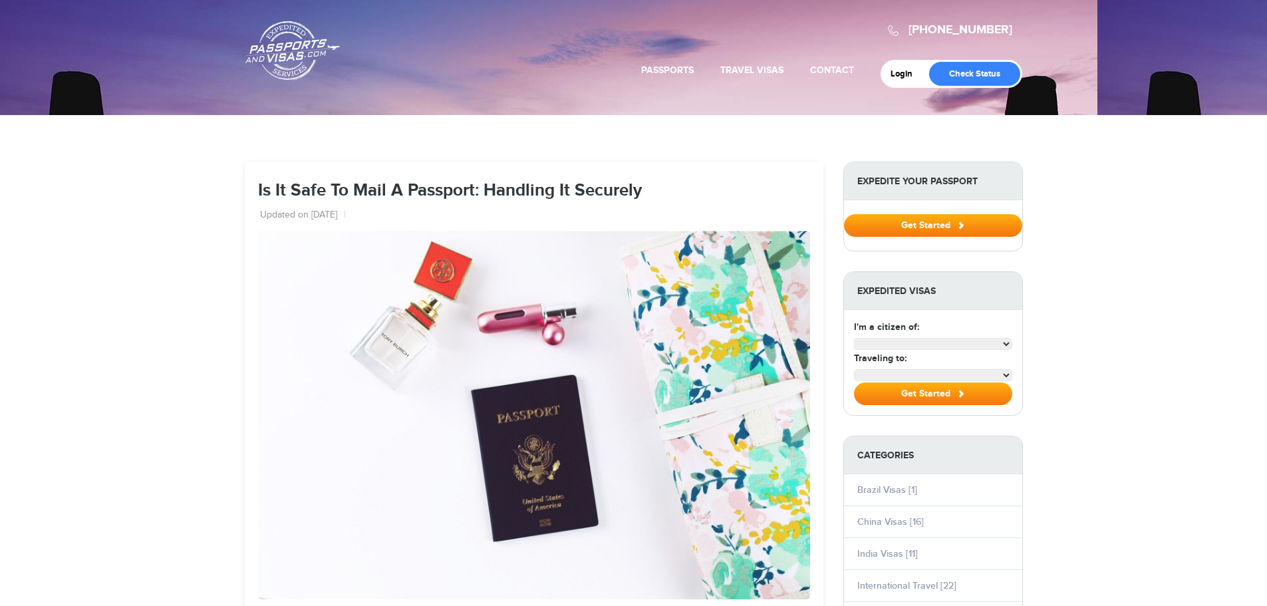  What do you see at coordinates (933, 291) in the screenshot?
I see `strong: Expedited Visas` at bounding box center [933, 291].